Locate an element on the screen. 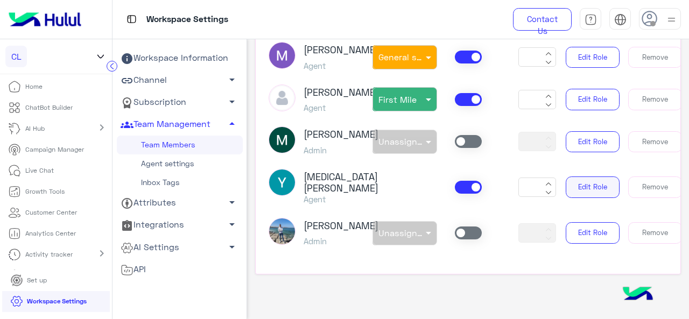 This screenshot has height=319, width=689. img: ACg8ocJ5kWkbDFwHhE1-NCdHlUdL0Moenmmb7xp8U7RIpZhCQ1Zz3Q=s96-c is located at coordinates (282, 55).